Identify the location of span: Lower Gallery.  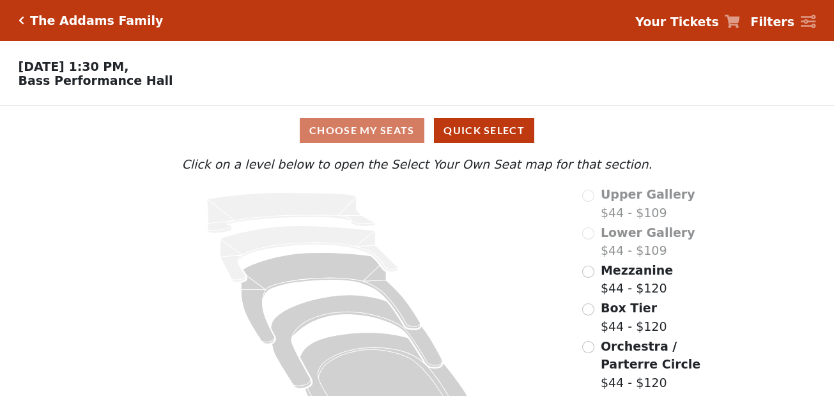
(648, 233).